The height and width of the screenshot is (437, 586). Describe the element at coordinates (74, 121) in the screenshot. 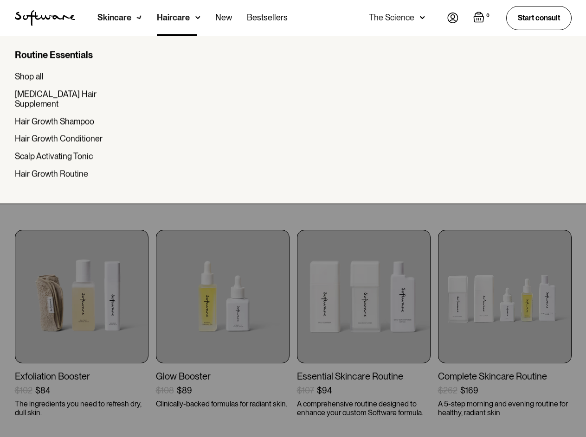

I see `a: Hair Growth Shampoo` at that location.